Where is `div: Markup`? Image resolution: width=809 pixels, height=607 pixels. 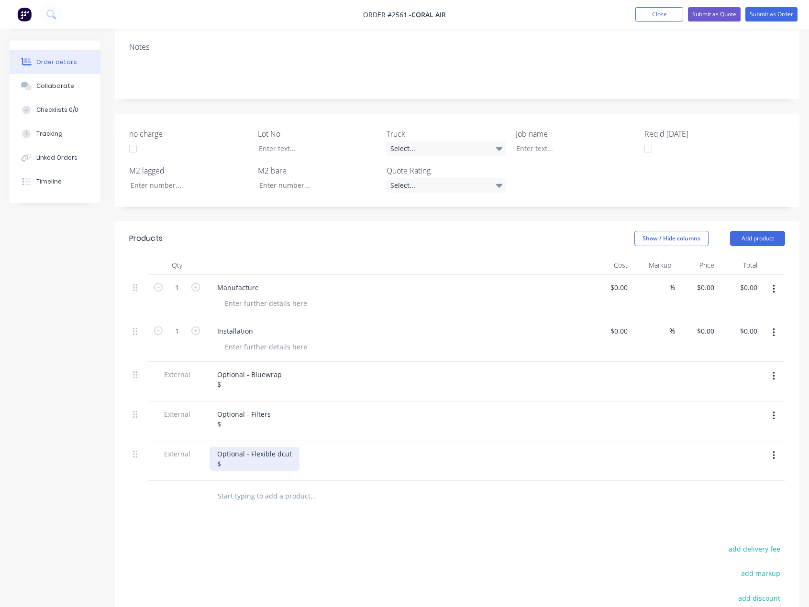
div: Markup is located at coordinates (653, 265).